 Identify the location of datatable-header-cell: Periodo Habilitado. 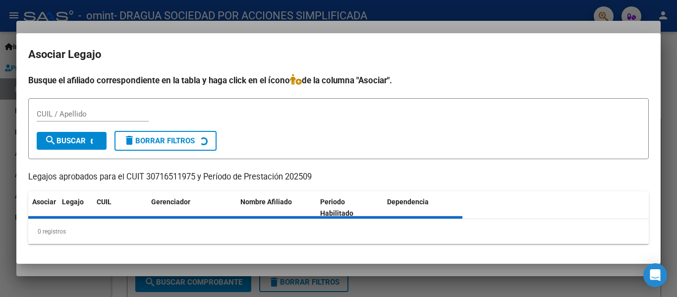
(349, 208).